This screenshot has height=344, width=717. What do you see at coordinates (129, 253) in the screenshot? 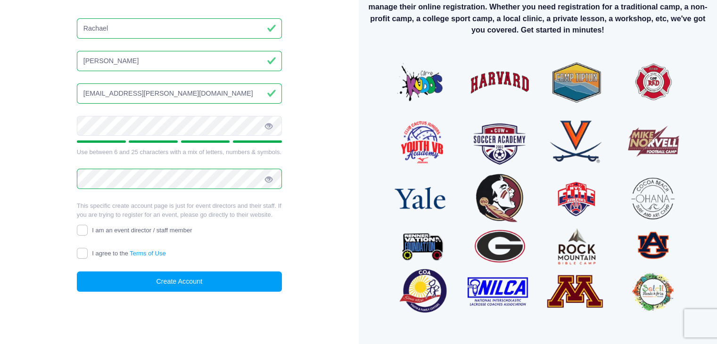
I see `span: I agree to the` at bounding box center [129, 253].